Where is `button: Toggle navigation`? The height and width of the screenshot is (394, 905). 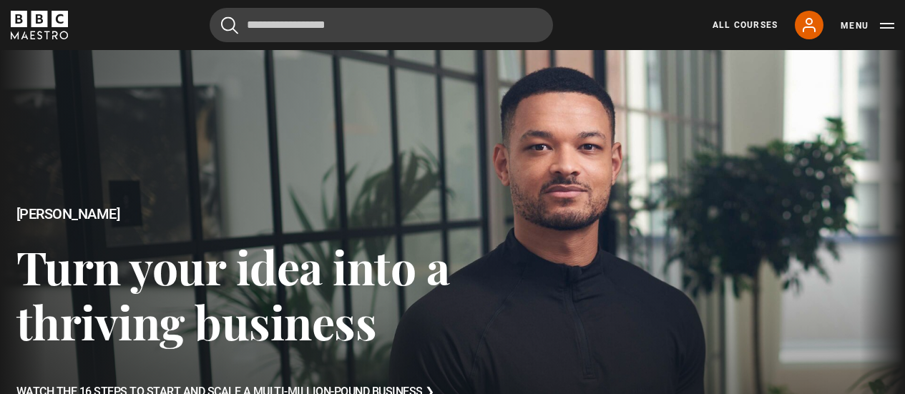
button: Toggle navigation is located at coordinates (867, 26).